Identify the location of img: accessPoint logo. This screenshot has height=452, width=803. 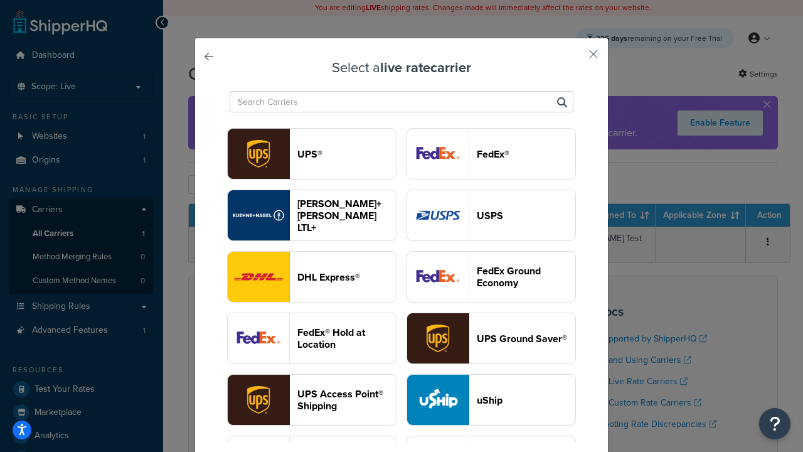
(258, 400).